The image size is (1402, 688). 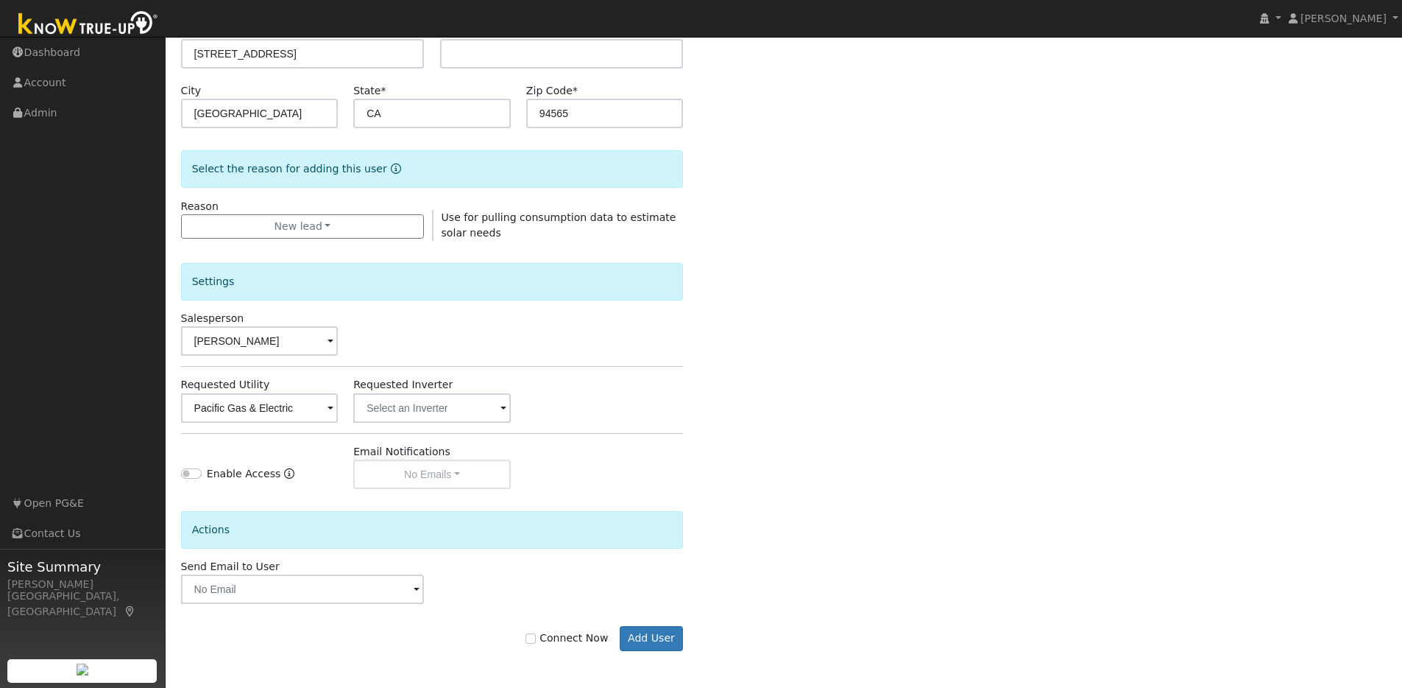 What do you see at coordinates (394, 169) in the screenshot?
I see `a: Reason for new user` at bounding box center [394, 169].